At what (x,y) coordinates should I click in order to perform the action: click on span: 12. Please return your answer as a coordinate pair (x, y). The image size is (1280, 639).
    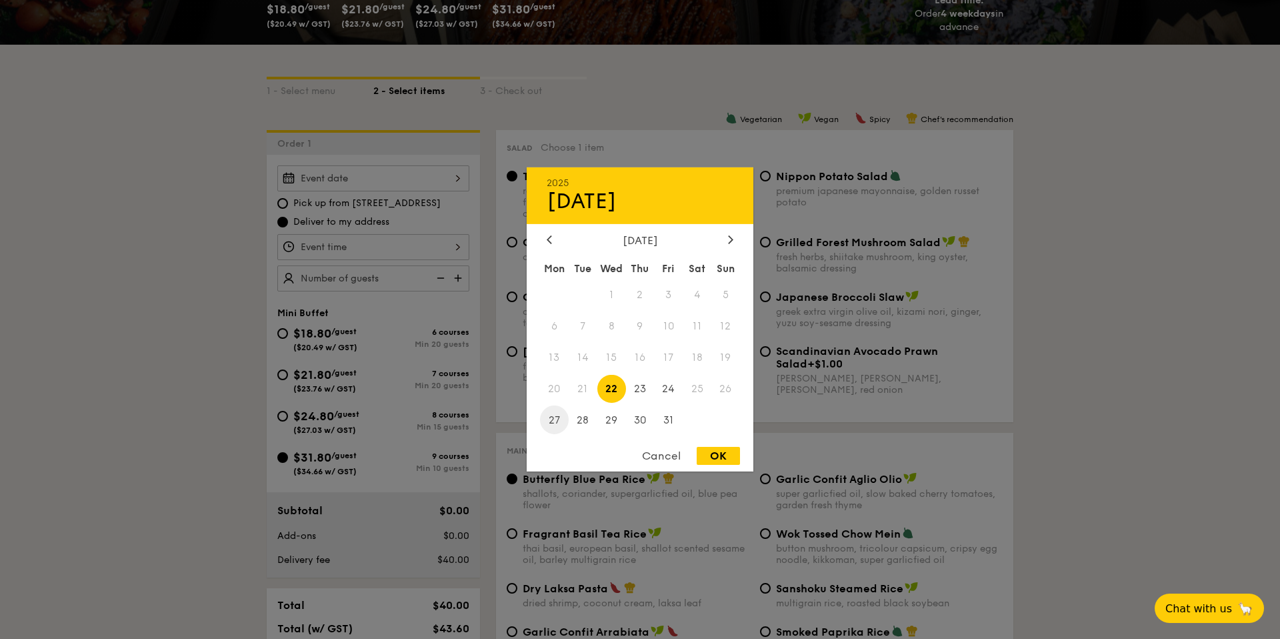
    Looking at the image, I should click on (725, 326).